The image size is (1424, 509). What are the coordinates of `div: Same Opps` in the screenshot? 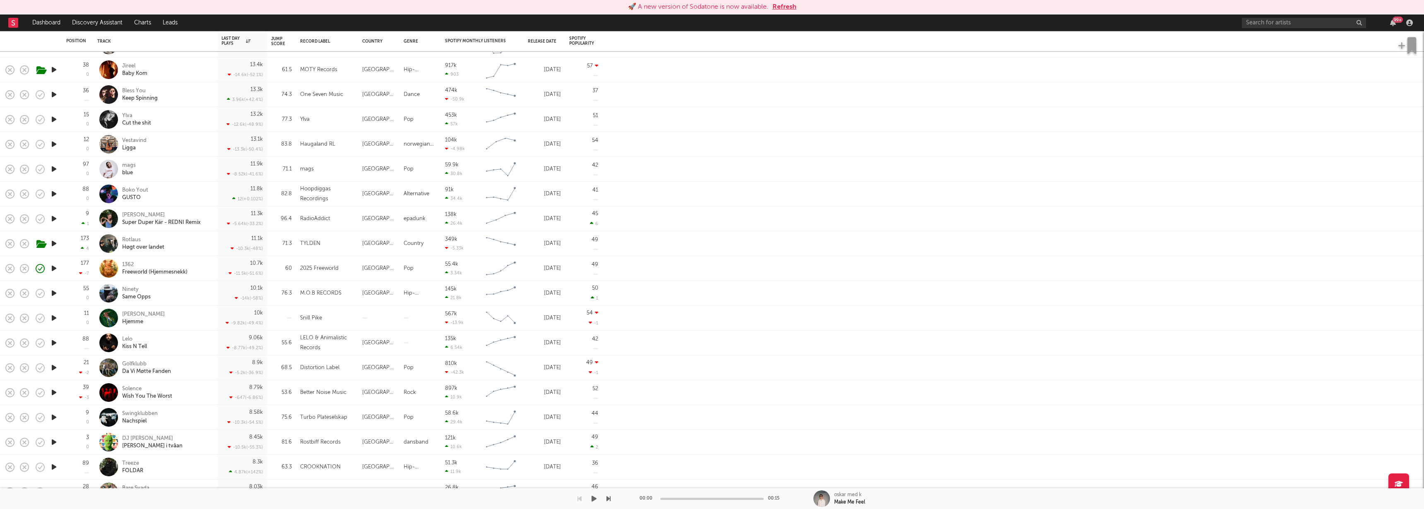 It's located at (136, 297).